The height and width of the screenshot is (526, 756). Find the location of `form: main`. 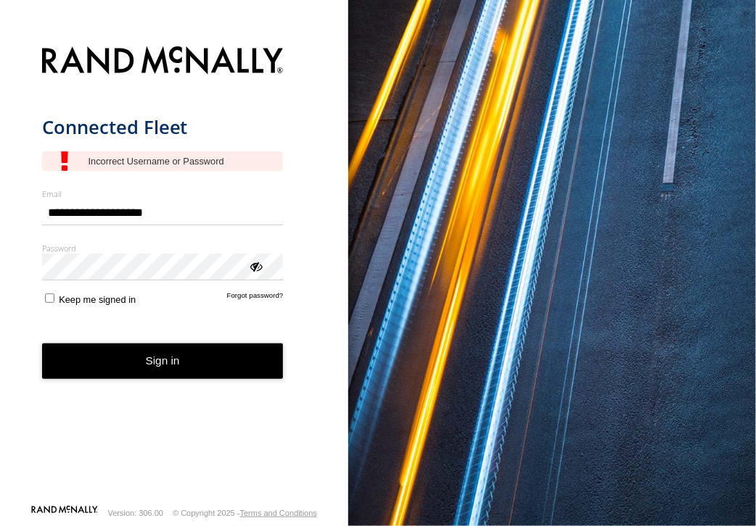

form: main is located at coordinates (174, 271).